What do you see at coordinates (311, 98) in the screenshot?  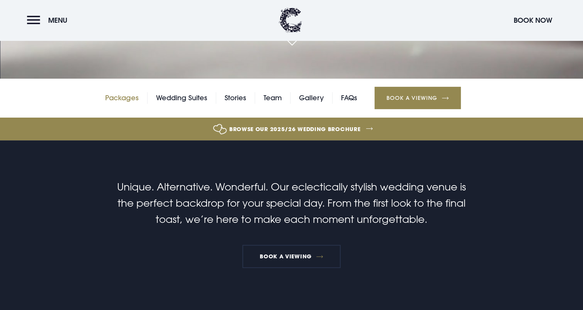 I see `a: Gallery` at bounding box center [311, 98].